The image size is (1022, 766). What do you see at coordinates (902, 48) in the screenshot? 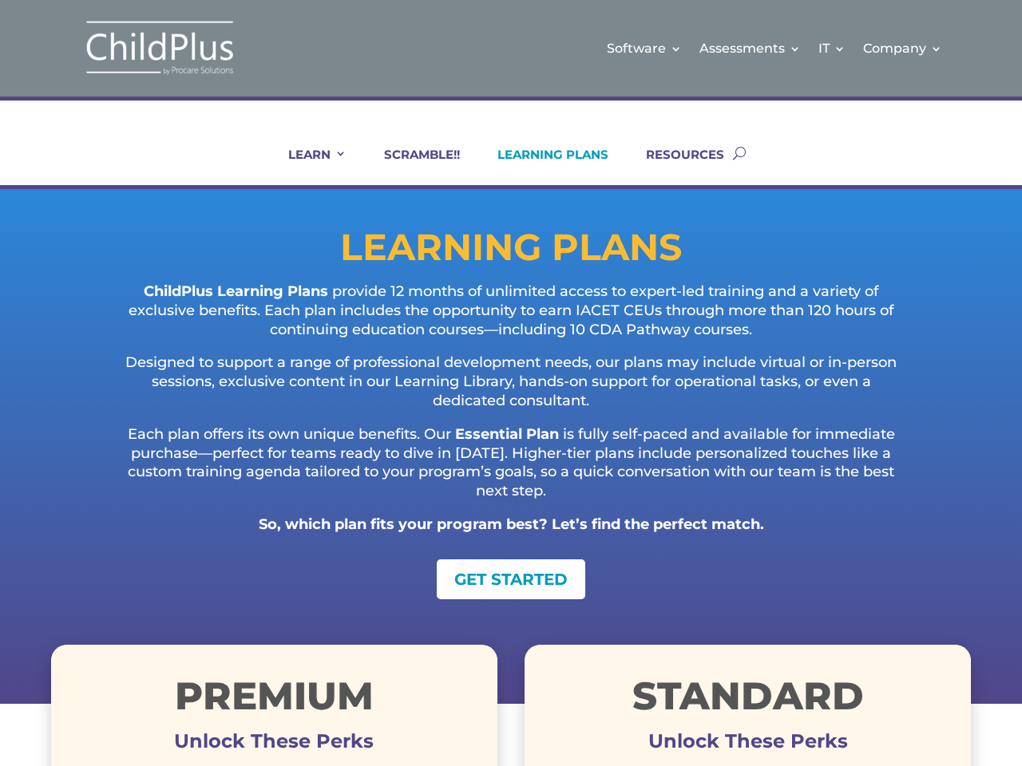
I see `a: Company` at bounding box center [902, 48].